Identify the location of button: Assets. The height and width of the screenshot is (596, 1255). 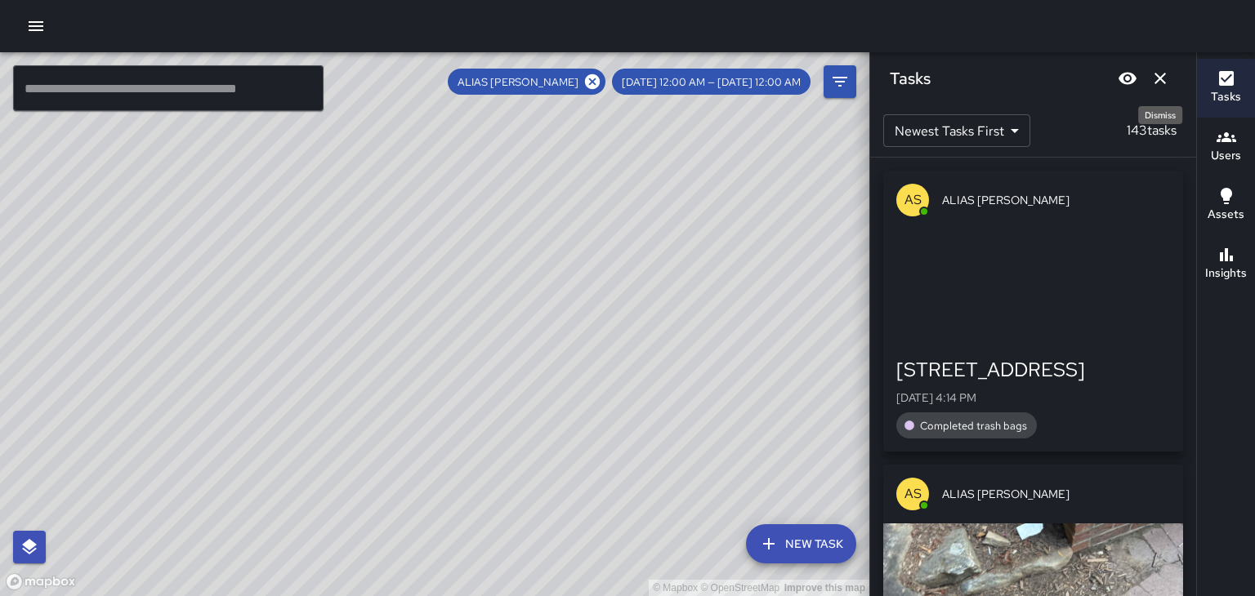
(1226, 206).